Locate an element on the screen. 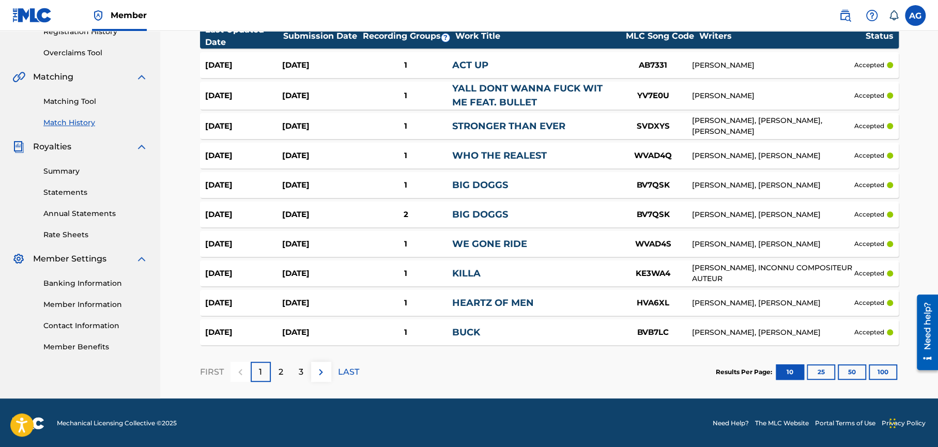  div: Last Updated Date is located at coordinates (244, 36).